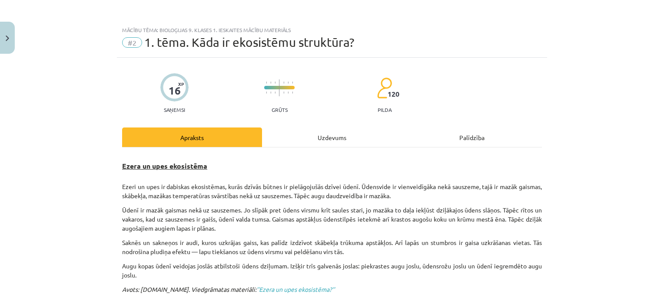 The image size is (664, 307). What do you see at coordinates (249, 42) in the screenshot?
I see `span: 1. tēma. Kāda ir ekosistēmu struktūra?` at bounding box center [249, 42].